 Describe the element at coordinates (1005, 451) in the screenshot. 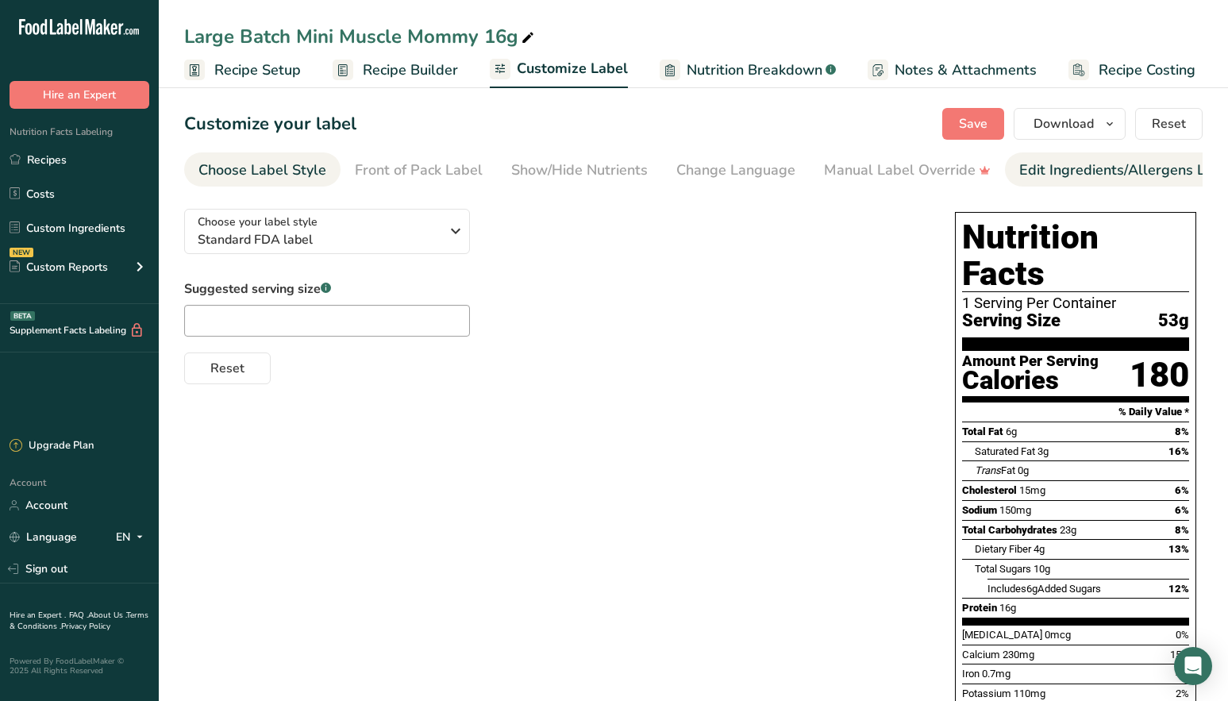

I see `span: Saturated Fat` at that location.